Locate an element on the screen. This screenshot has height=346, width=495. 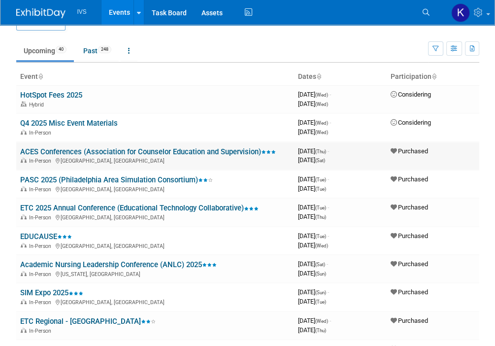
a: Academic Nursing Leadership Conference (ANLC) 2025 is located at coordinates (118, 264).